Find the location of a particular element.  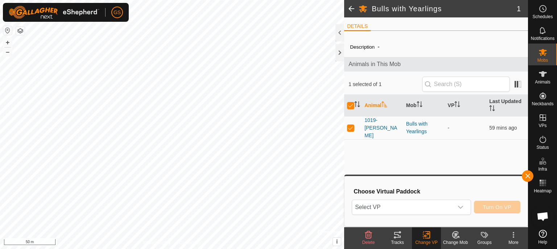

th: Mob is located at coordinates (424, 106).